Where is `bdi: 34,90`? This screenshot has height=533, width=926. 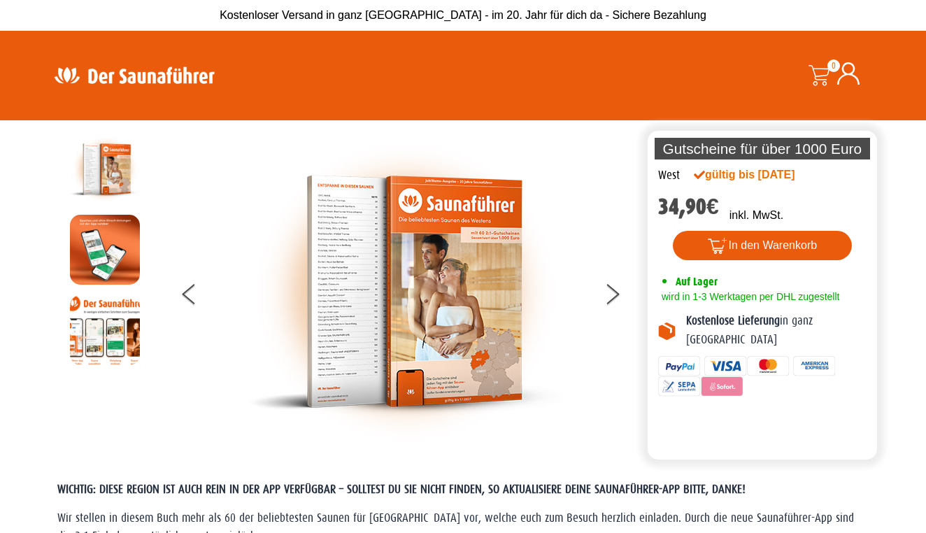
bdi: 34,90 is located at coordinates (688, 206).